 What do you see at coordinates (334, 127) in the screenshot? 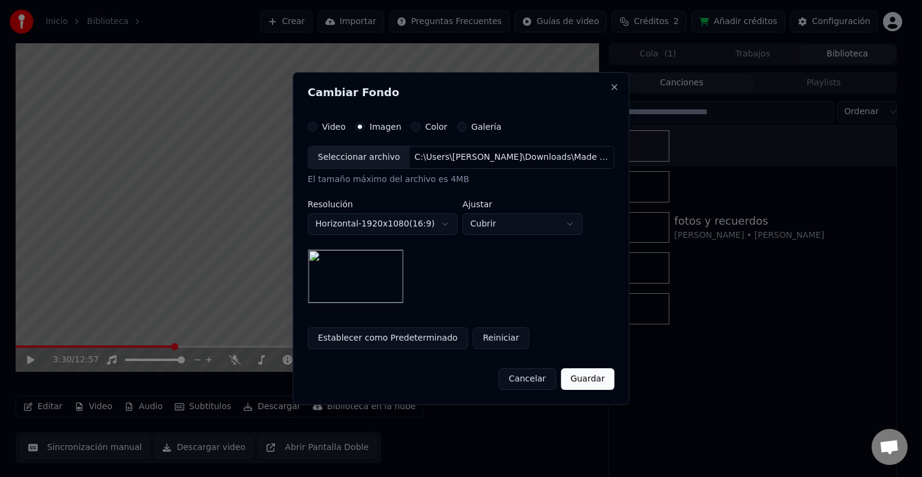
I see `label: Video` at bounding box center [334, 127].